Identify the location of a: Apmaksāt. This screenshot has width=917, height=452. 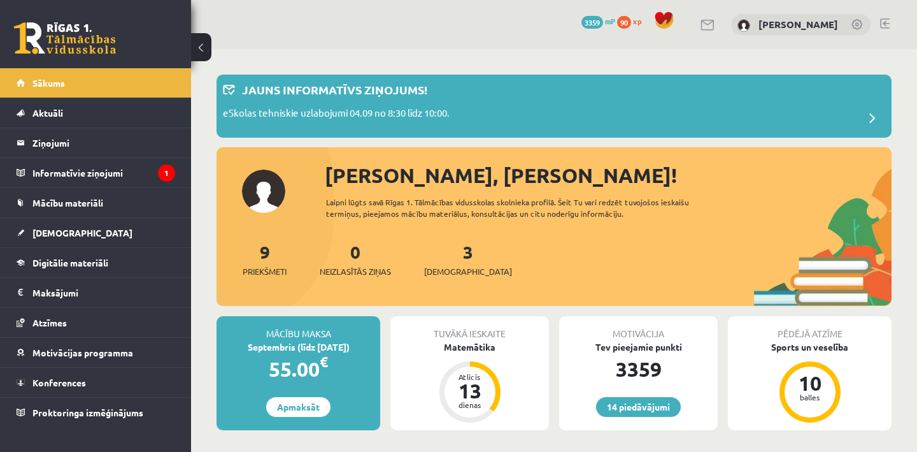
(298, 406).